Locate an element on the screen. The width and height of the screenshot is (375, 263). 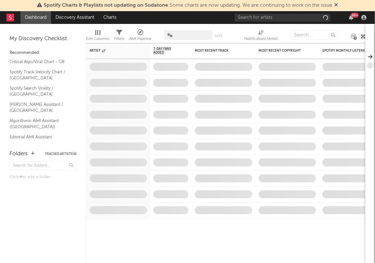
button: Tracked Artists(4) is located at coordinates (61, 154).